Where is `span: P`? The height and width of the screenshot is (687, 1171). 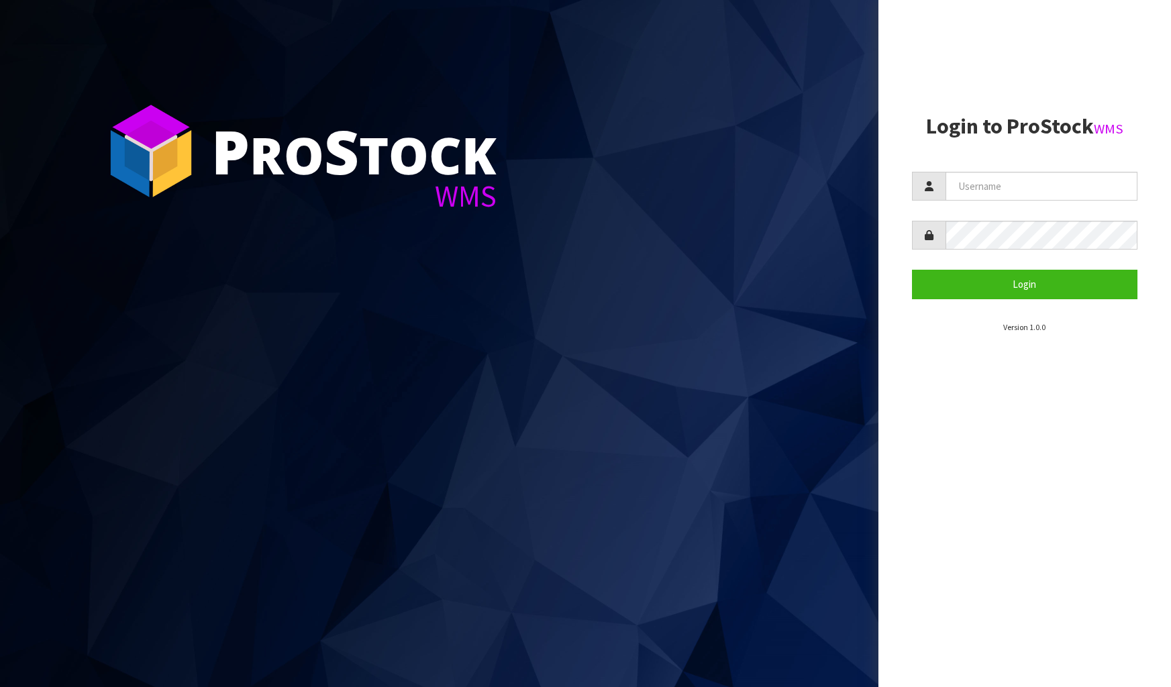 span: P is located at coordinates (230, 151).